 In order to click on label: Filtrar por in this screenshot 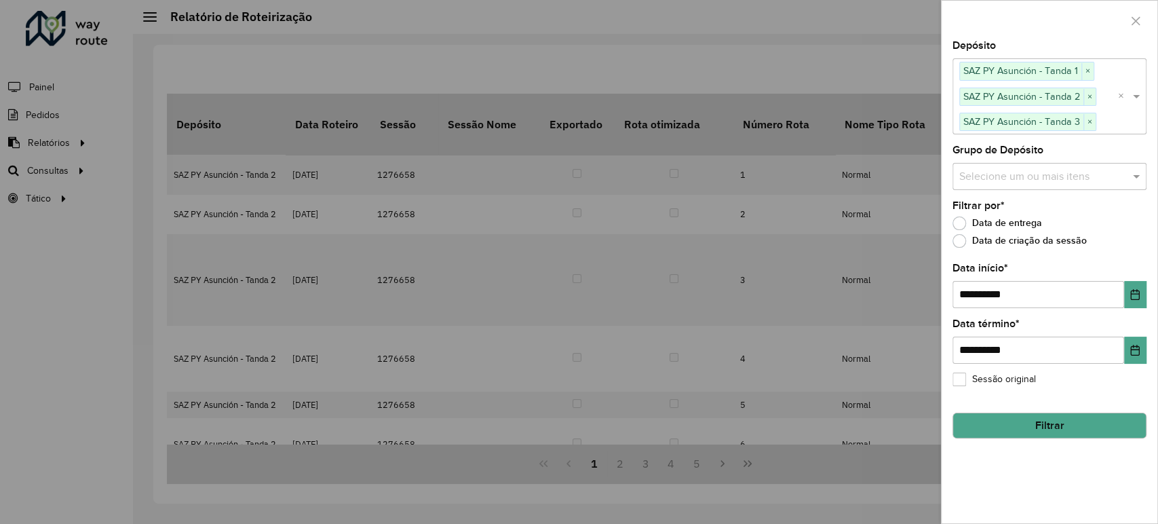, I will do `click(978, 206)`.